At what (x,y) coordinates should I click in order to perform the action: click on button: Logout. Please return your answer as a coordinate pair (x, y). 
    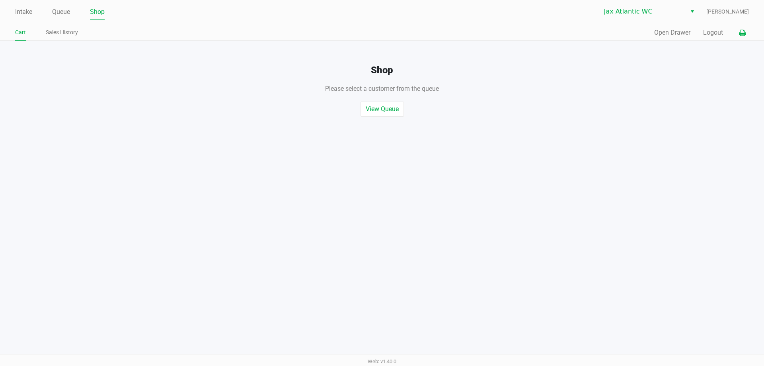
    Looking at the image, I should click on (713, 33).